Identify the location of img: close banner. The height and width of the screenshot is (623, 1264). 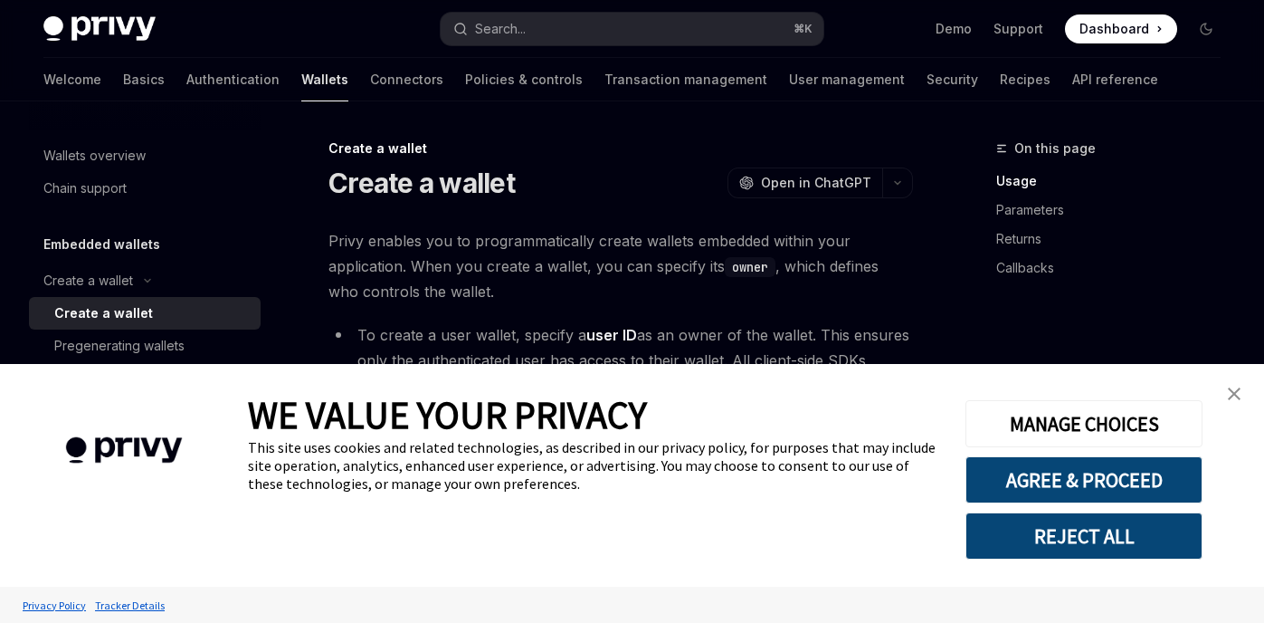
(1235, 394).